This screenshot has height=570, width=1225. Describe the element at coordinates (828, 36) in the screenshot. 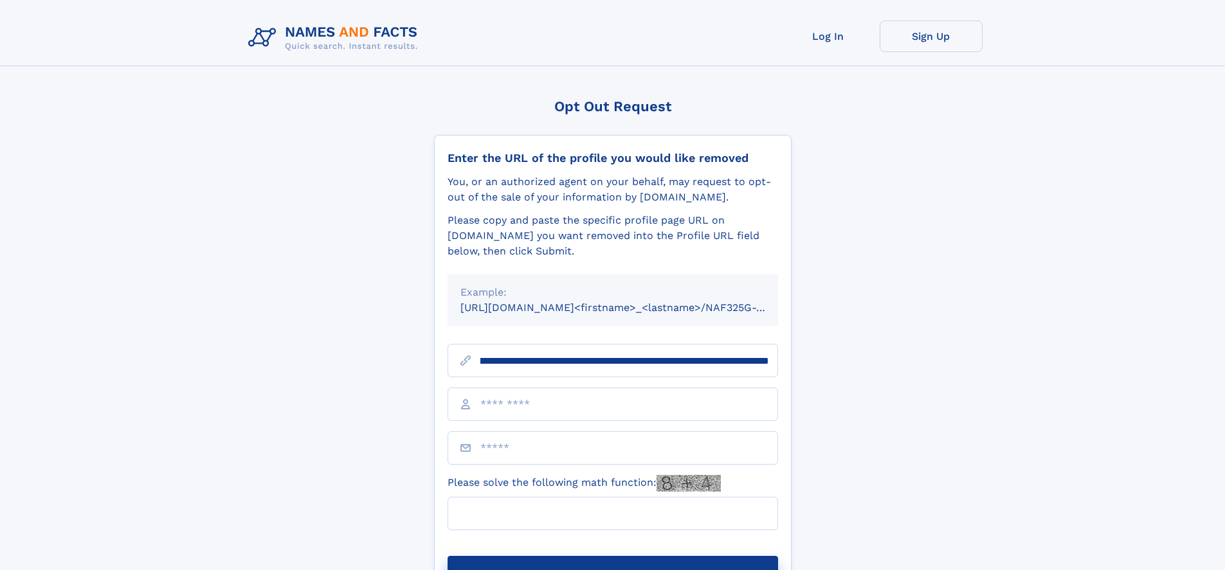

I see `a: Log In` at that location.